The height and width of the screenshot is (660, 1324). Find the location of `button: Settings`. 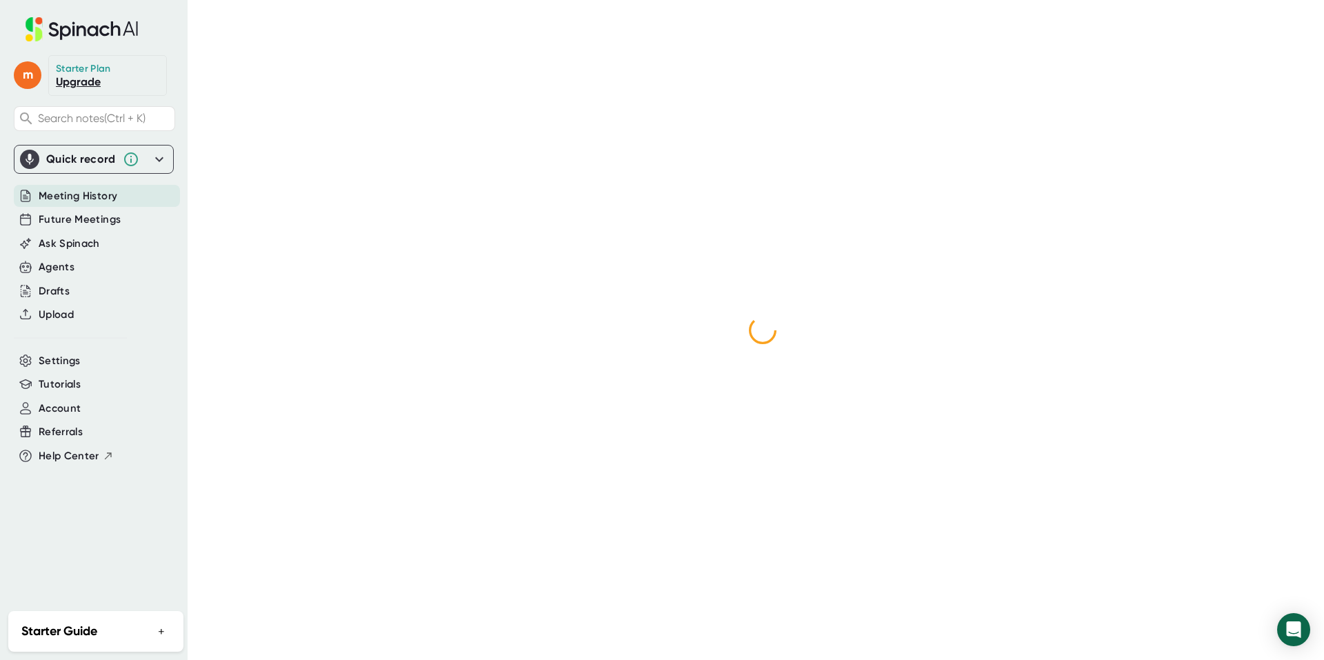

button: Settings is located at coordinates (59, 361).